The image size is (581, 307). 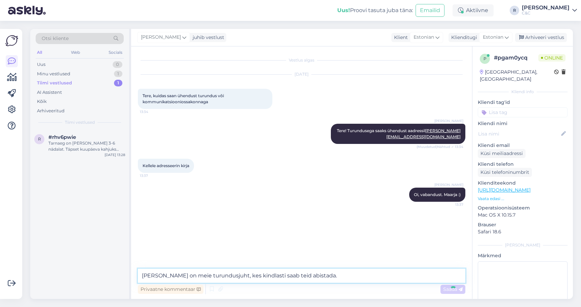 What do you see at coordinates (207, 37) in the screenshot?
I see `div: juhib vestlust` at bounding box center [207, 37].